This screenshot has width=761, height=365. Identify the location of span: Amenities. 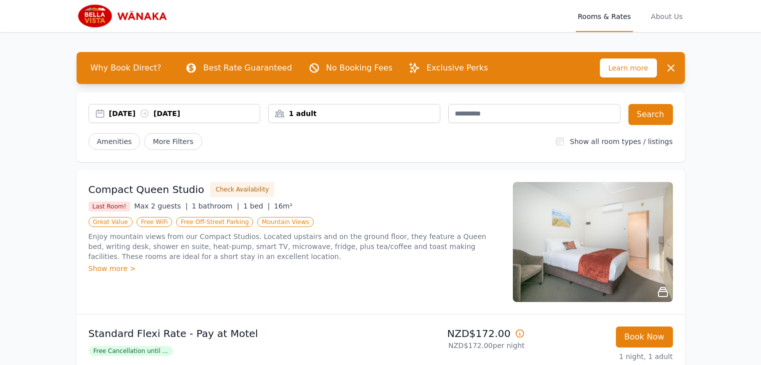
(115, 142).